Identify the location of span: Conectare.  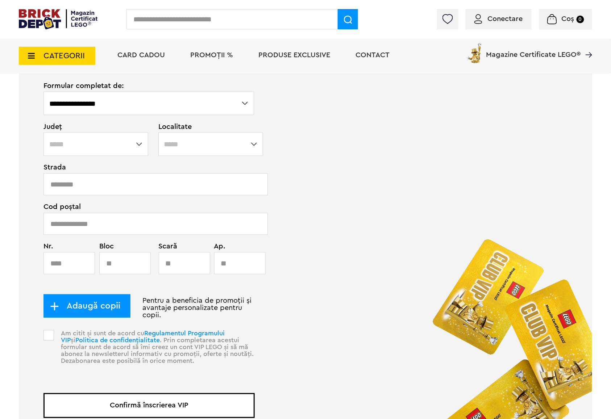
(505, 19).